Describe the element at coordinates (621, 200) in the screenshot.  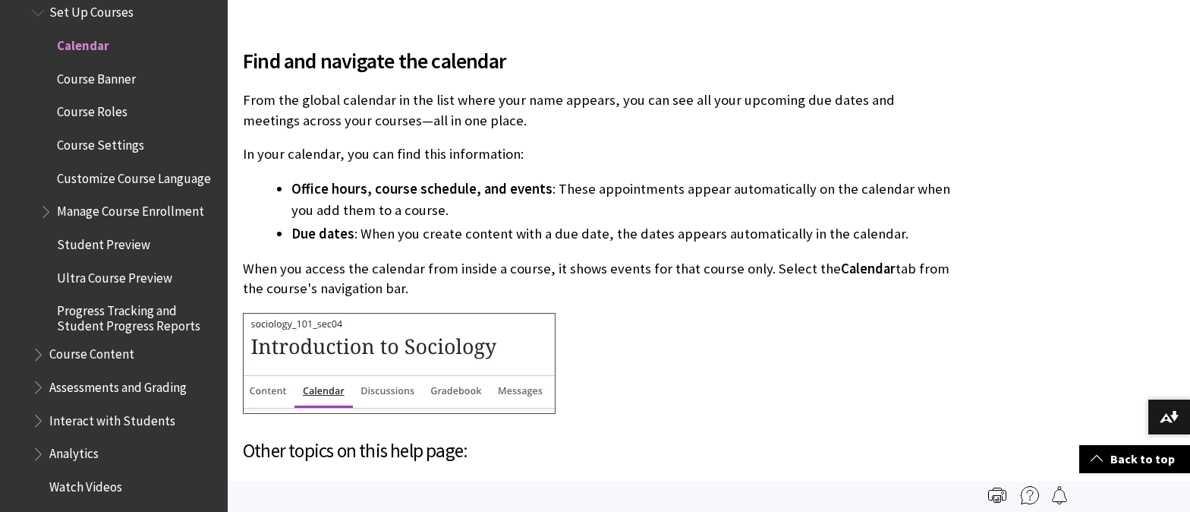
I see `li: : These appointments appear automatically on the calendar when you add them to a course.` at that location.